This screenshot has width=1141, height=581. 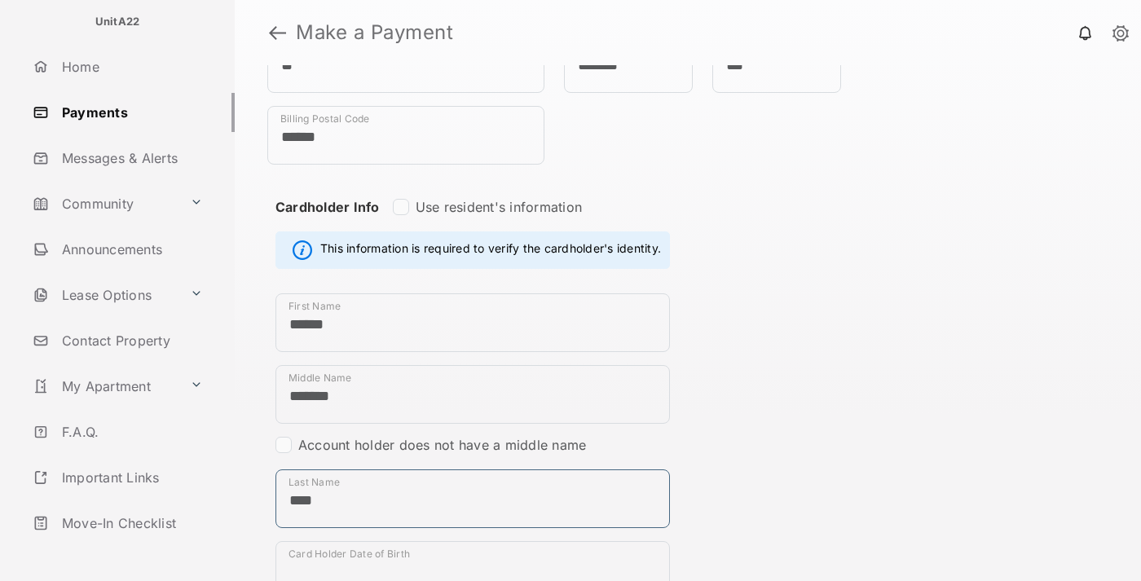 I want to click on a: My Apartment, so click(x=104, y=386).